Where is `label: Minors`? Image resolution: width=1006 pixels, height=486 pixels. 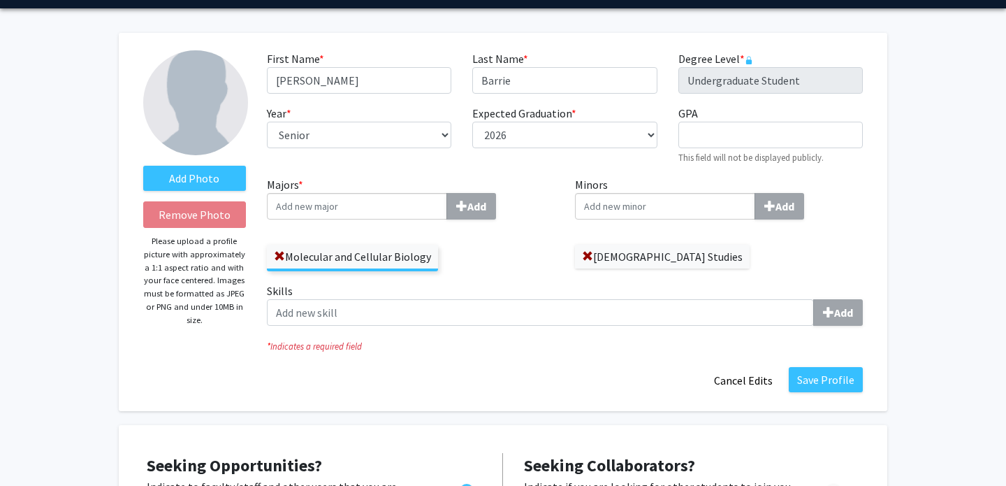
label: Minors is located at coordinates (719, 198).